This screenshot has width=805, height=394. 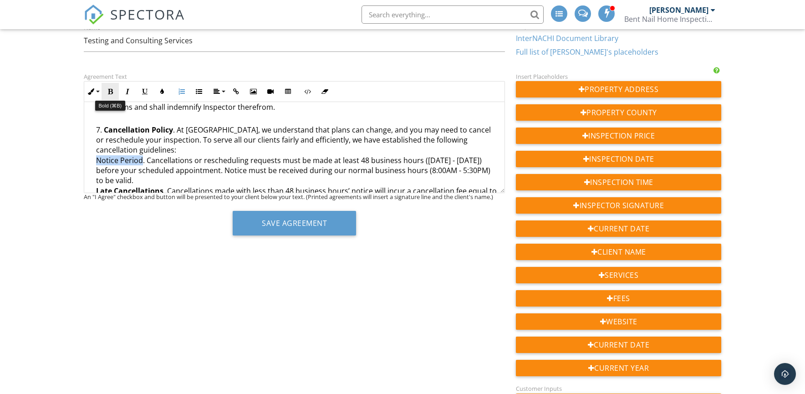 What do you see at coordinates (618, 26) in the screenshot?
I see `div: Helpful Links` at bounding box center [618, 26].